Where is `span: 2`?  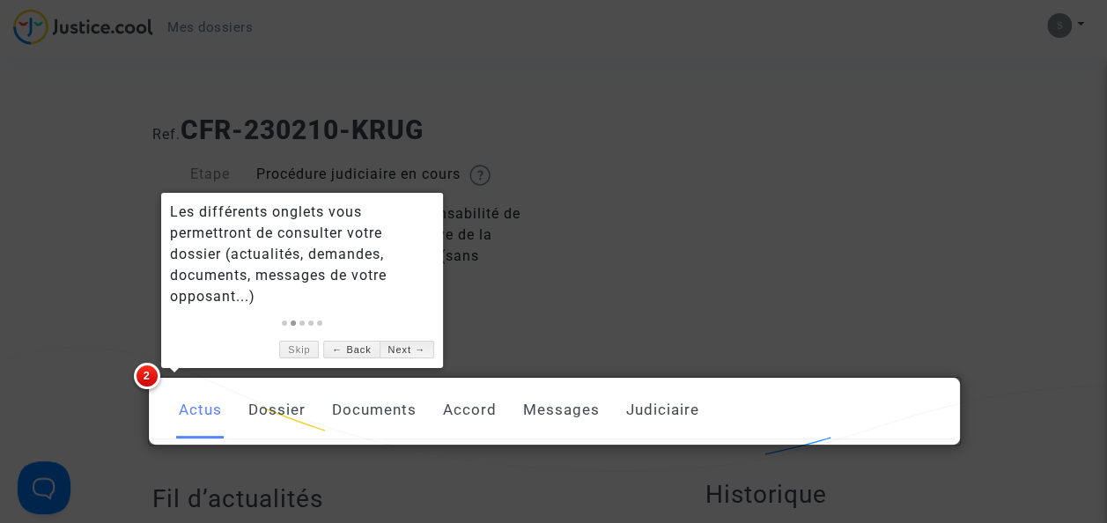 span: 2 is located at coordinates (147, 376).